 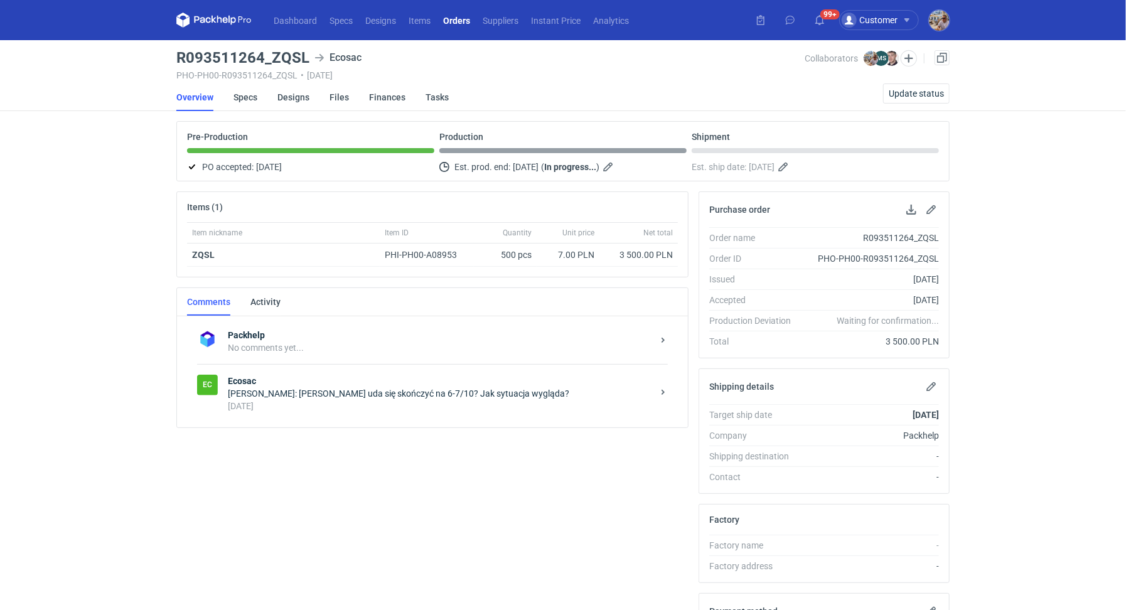 What do you see at coordinates (884, 20) in the screenshot?
I see `button: Customer` at bounding box center [884, 20].